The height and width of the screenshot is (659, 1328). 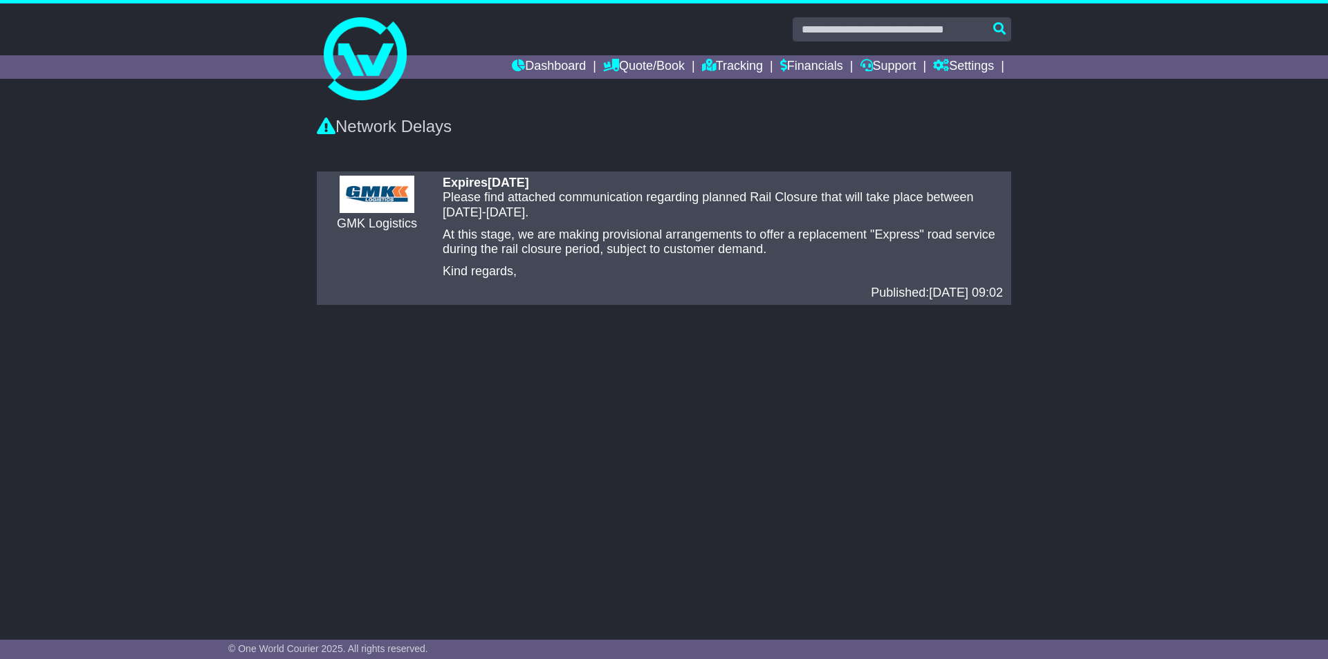 I want to click on span: © One World Courier 2025. All rights reserved., so click(x=328, y=649).